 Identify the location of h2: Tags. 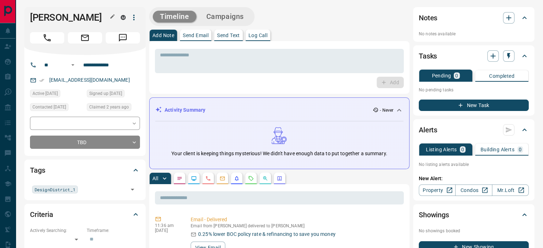
(37, 170).